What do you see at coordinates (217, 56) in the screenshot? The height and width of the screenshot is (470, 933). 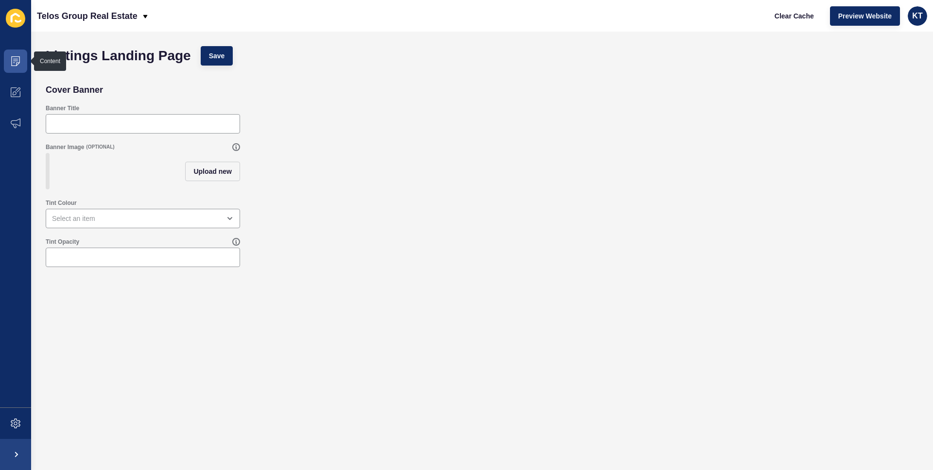 I see `span: Save` at bounding box center [217, 56].